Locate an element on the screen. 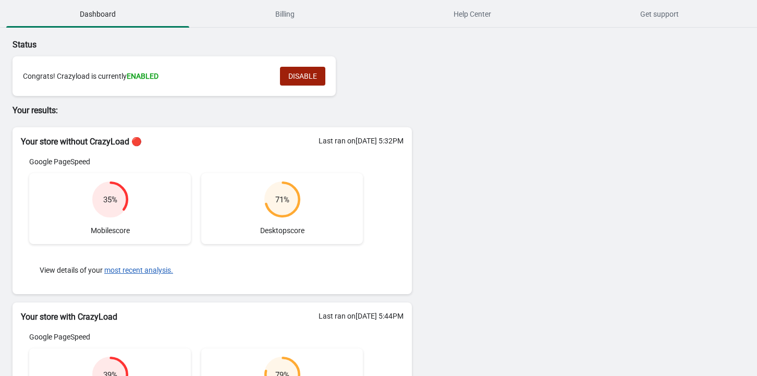 This screenshot has height=376, width=757. div: Mobile score is located at coordinates (110, 208).